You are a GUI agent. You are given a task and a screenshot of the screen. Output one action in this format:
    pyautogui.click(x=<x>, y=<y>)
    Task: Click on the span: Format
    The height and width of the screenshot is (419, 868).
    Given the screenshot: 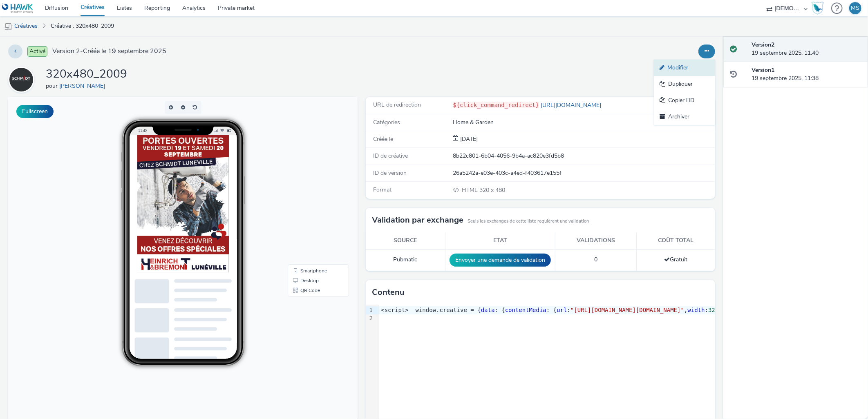 What is the action you would take?
    pyautogui.click(x=382, y=190)
    